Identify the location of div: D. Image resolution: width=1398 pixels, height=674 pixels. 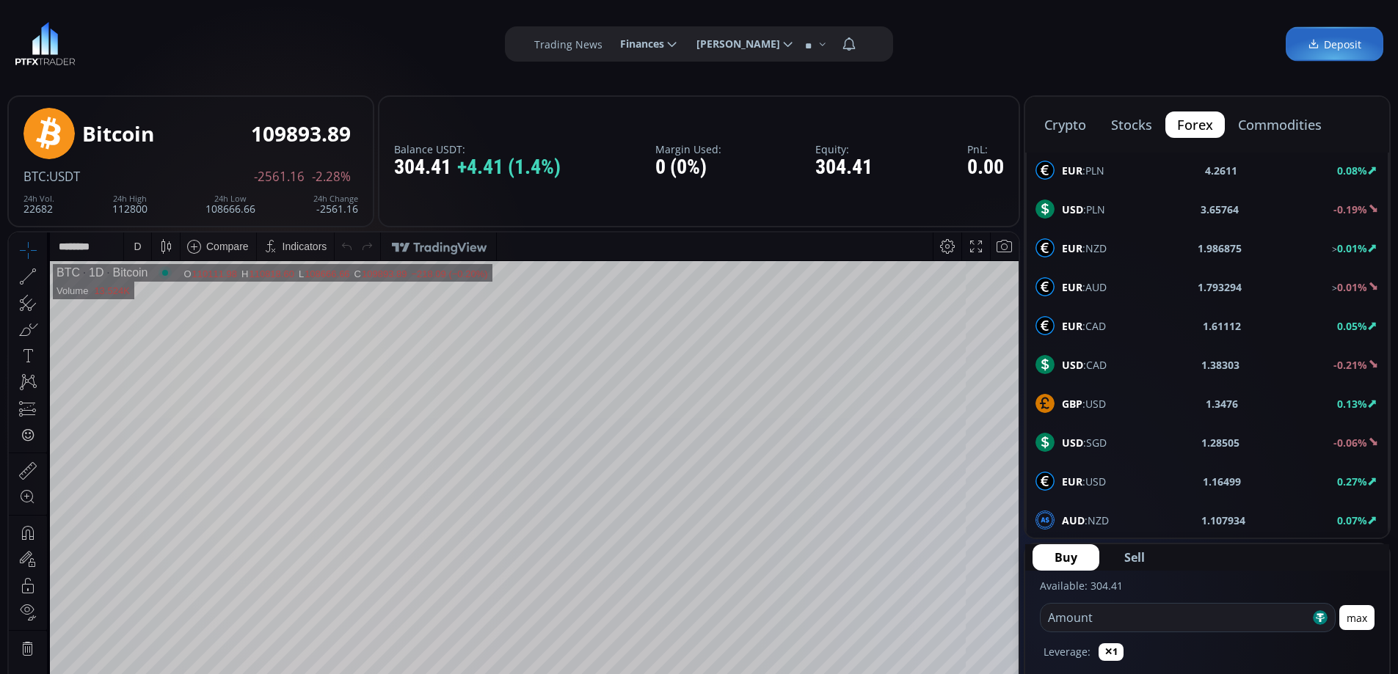
(128, 14).